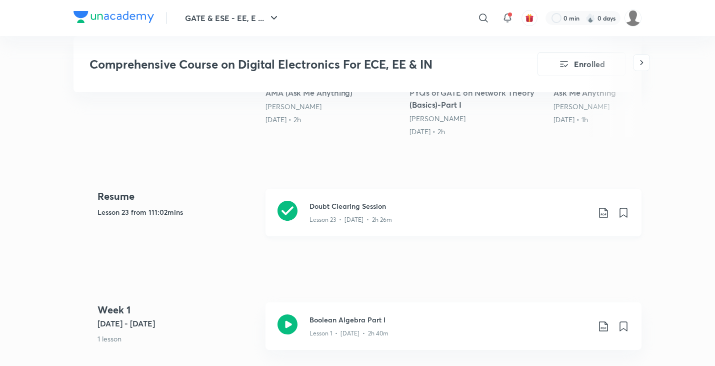  Describe the element at coordinates (591, 18) in the screenshot. I see `img: streak` at that location.